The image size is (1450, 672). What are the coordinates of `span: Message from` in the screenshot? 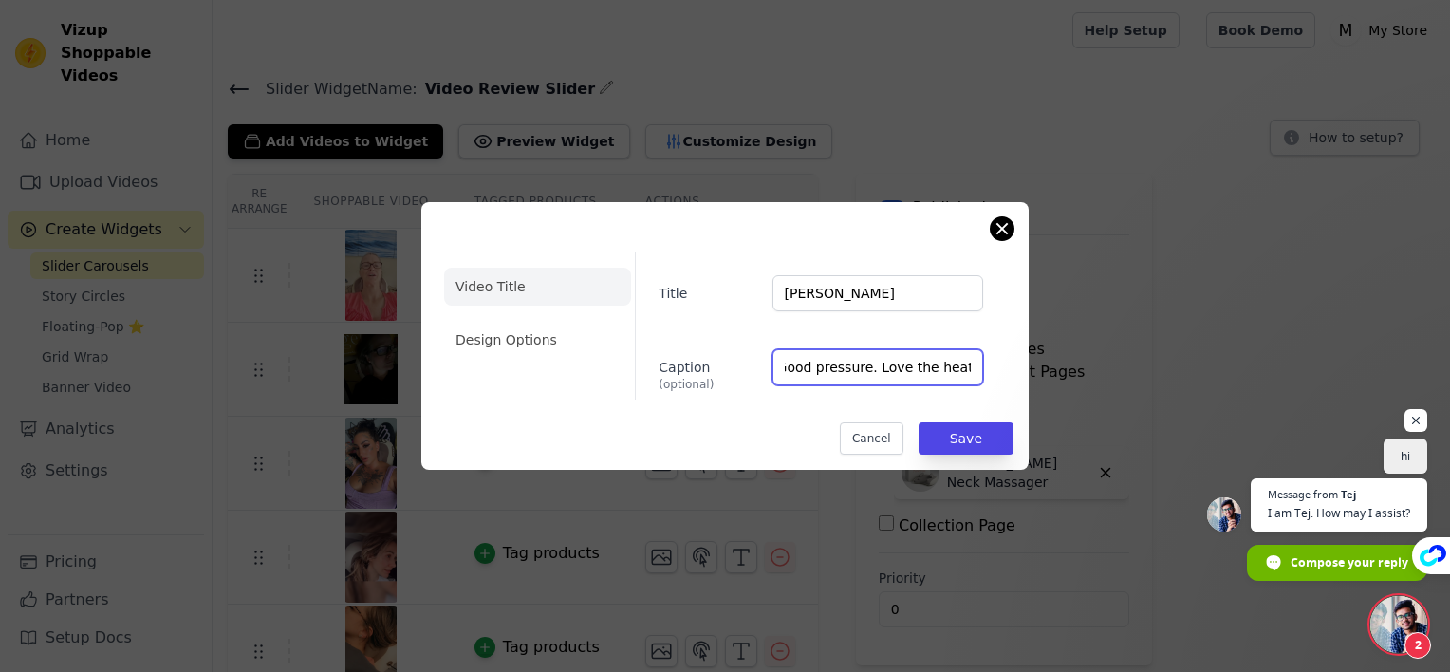 It's located at (1303, 493).